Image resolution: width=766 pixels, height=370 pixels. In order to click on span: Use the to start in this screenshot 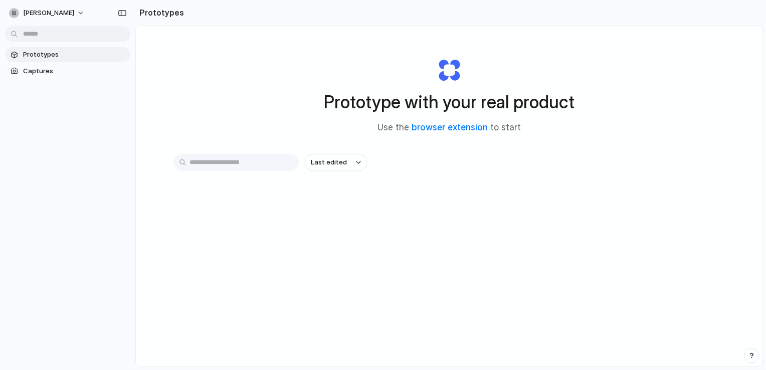, I will do `click(449, 128)`.